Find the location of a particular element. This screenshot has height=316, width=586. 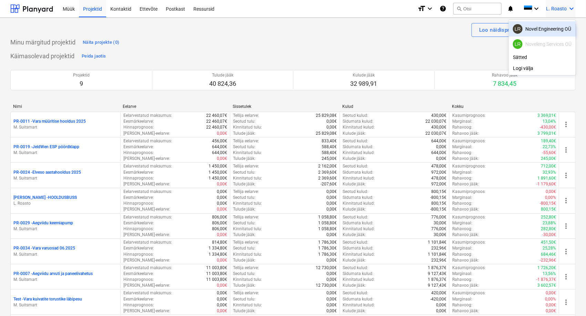

div: Logi välja is located at coordinates (542, 68).